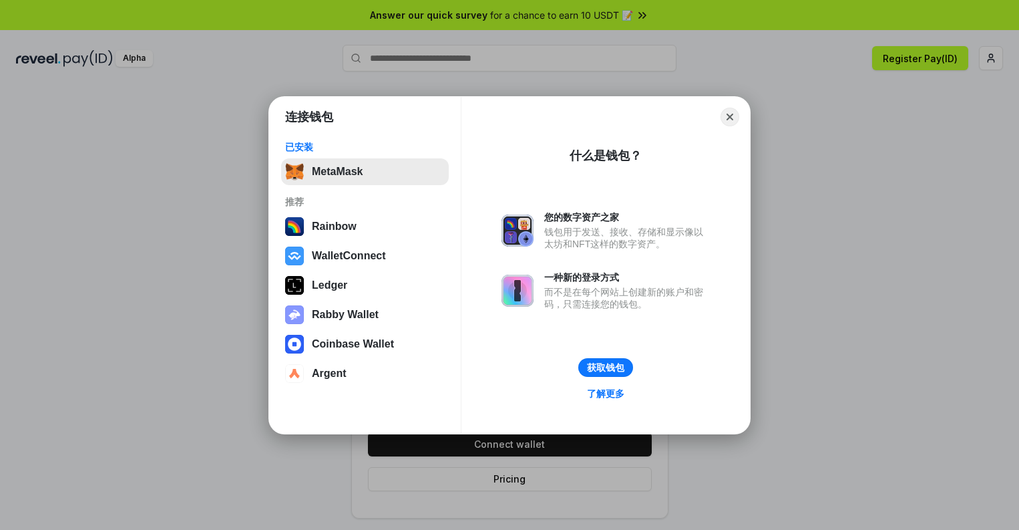 This screenshot has width=1019, height=530. What do you see at coordinates (329, 373) in the screenshot?
I see `div: Argent` at bounding box center [329, 373].